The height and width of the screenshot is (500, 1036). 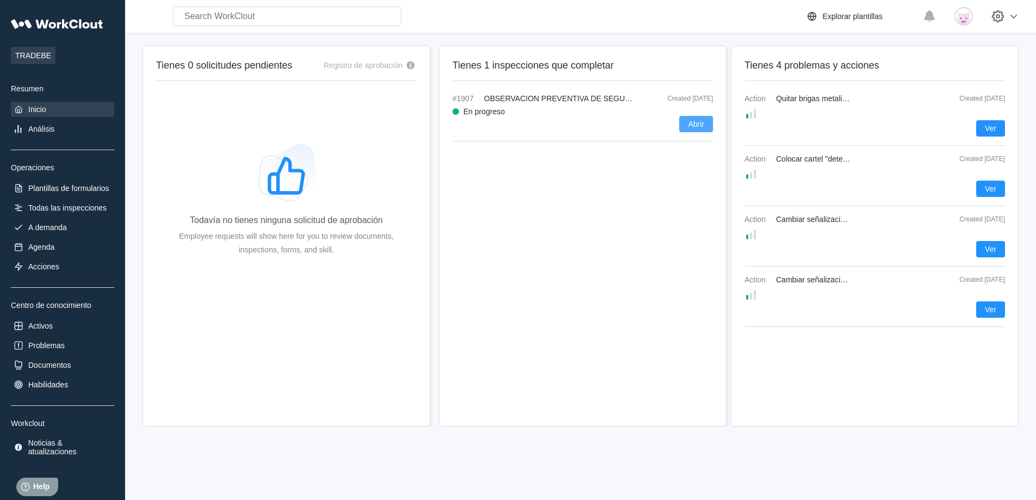 What do you see at coordinates (484, 111) in the screenshot?
I see `div: En progreso` at bounding box center [484, 111].